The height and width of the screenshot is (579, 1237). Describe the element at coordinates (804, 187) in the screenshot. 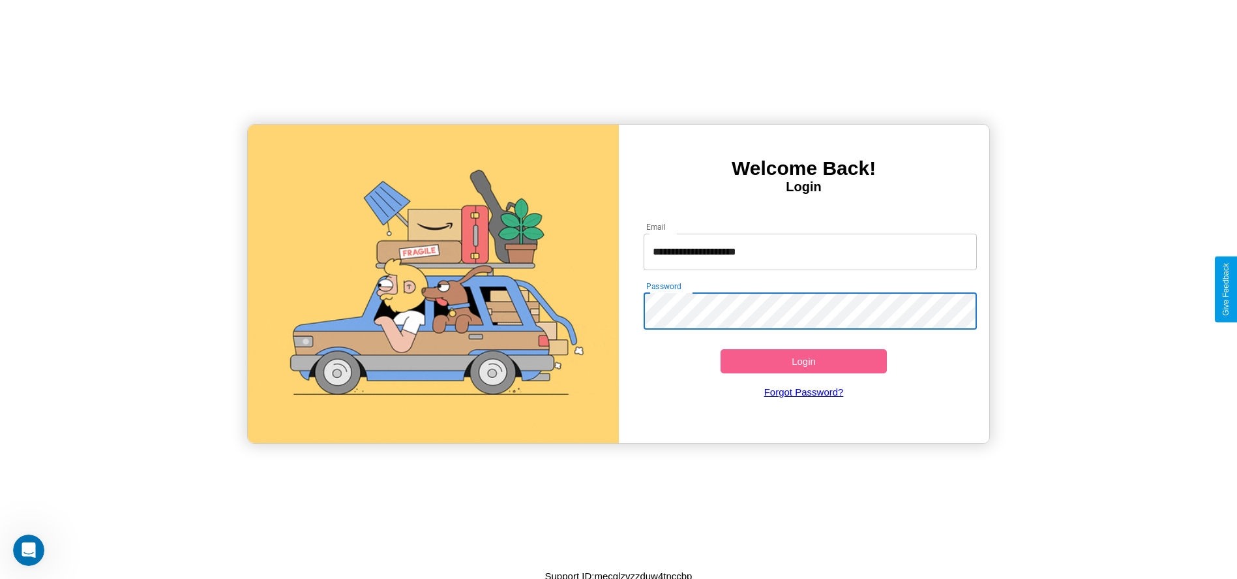

I see `h4: Login` at that location.